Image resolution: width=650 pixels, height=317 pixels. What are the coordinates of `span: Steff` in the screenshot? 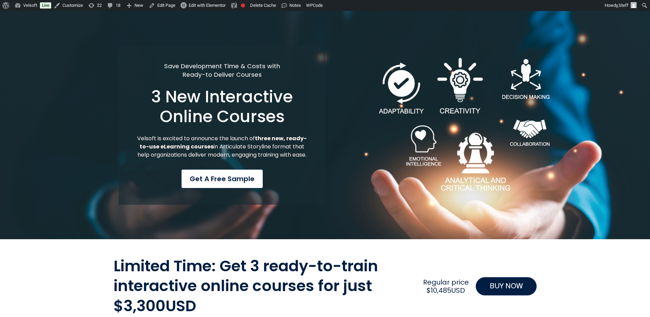 It's located at (623, 5).